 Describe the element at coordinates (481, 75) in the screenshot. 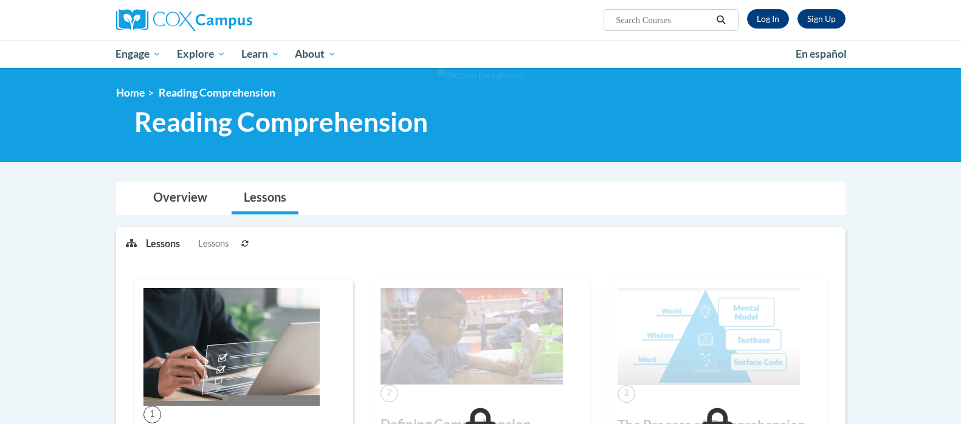

I see `img: Section background` at that location.